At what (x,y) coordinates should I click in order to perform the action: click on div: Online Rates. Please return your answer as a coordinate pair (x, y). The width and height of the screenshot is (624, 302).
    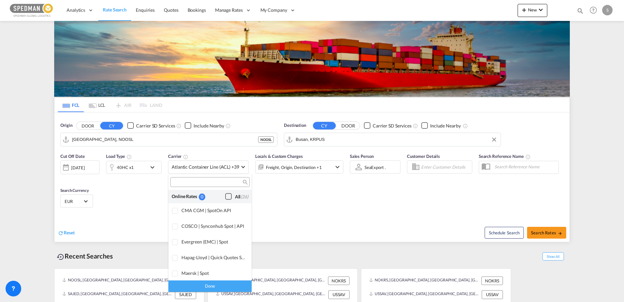
    Looking at the image, I should click on (185, 196).